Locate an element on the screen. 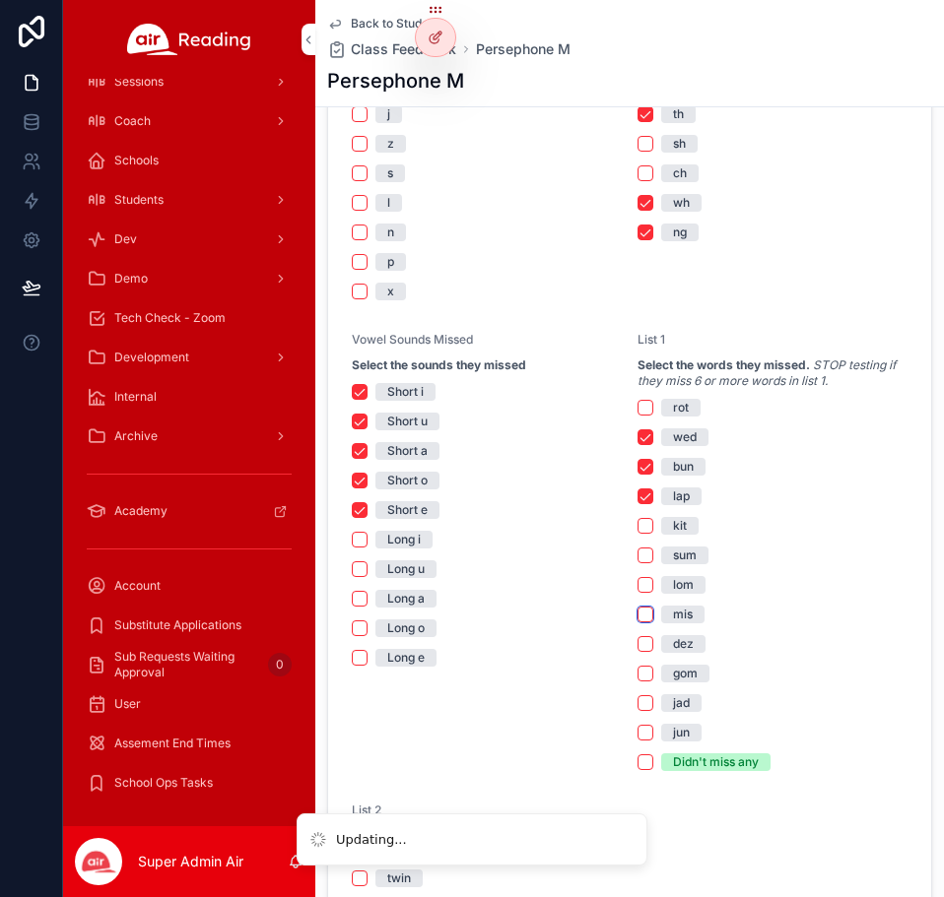 Image resolution: width=944 pixels, height=897 pixels. div: Updating... is located at coordinates (371, 840).